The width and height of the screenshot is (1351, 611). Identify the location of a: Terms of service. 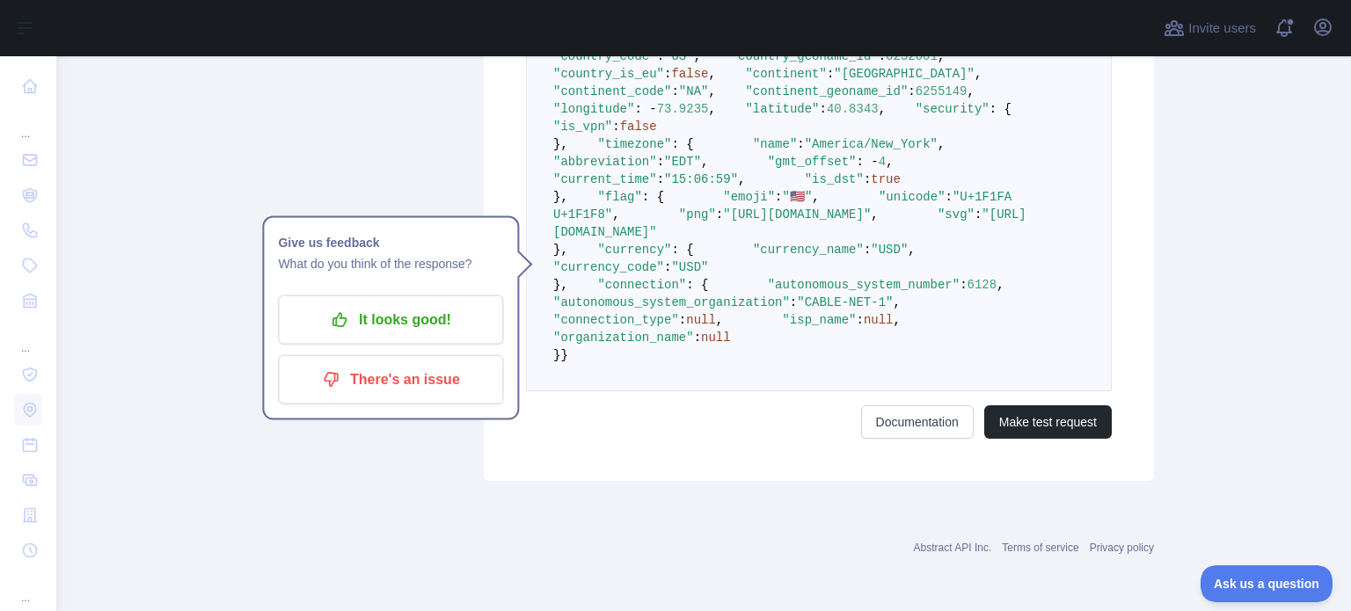
(1040, 548).